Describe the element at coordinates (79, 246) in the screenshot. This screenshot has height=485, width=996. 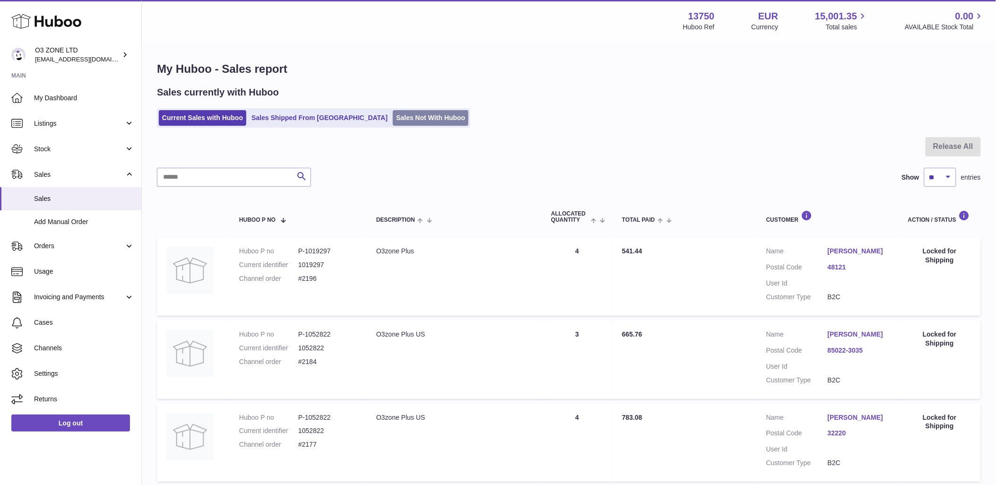
I see `span: Orders` at that location.